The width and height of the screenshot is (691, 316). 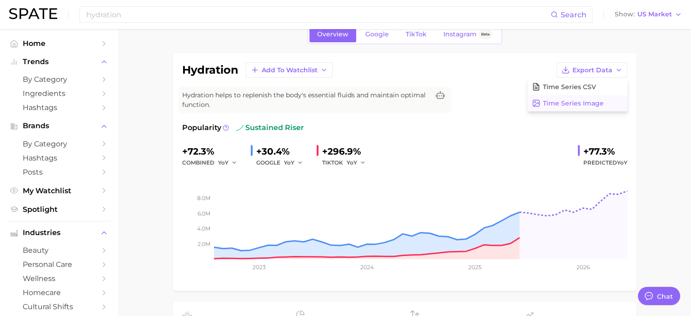 I want to click on span: US Market, so click(x=654, y=14).